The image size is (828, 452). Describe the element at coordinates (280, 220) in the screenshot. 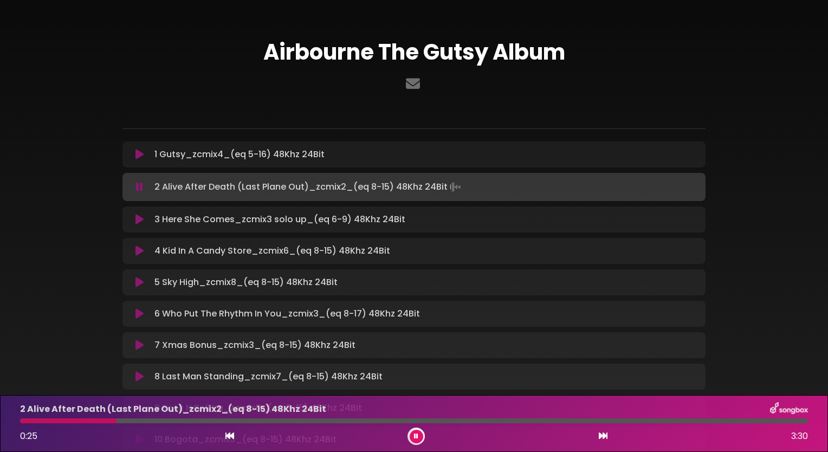

I see `p: 3 Here She Comes_zcmix3 solo up_(eq 6-9) 48Khz 24Bit` at that location.